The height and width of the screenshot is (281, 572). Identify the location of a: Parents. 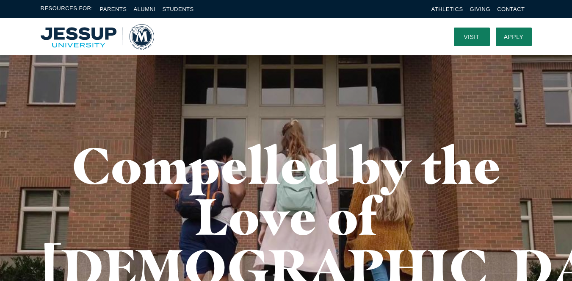
(114, 9).